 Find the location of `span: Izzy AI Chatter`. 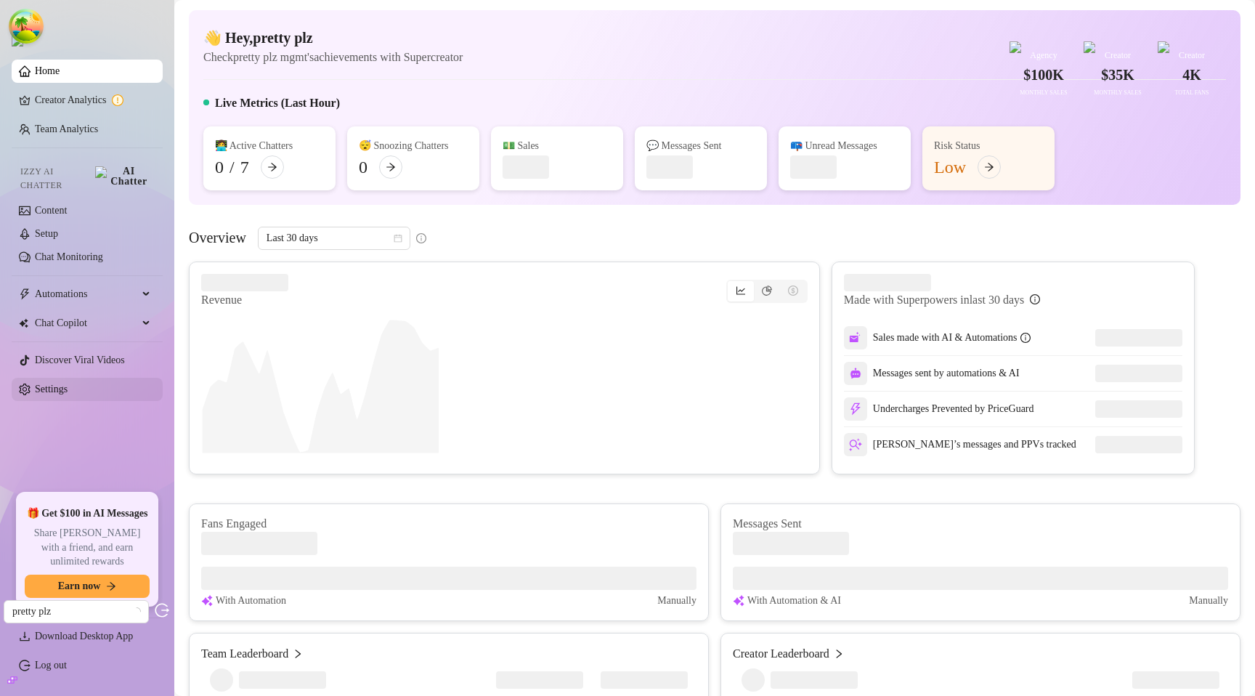

span: Izzy AI Chatter is located at coordinates (54, 179).